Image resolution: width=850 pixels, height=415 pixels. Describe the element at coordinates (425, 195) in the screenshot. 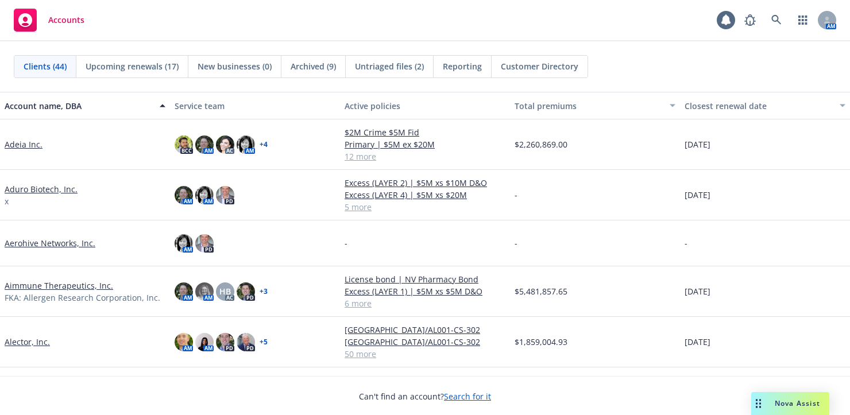

I see `a: Excess (LAYER 4) | $5M xs $20M` at that location.